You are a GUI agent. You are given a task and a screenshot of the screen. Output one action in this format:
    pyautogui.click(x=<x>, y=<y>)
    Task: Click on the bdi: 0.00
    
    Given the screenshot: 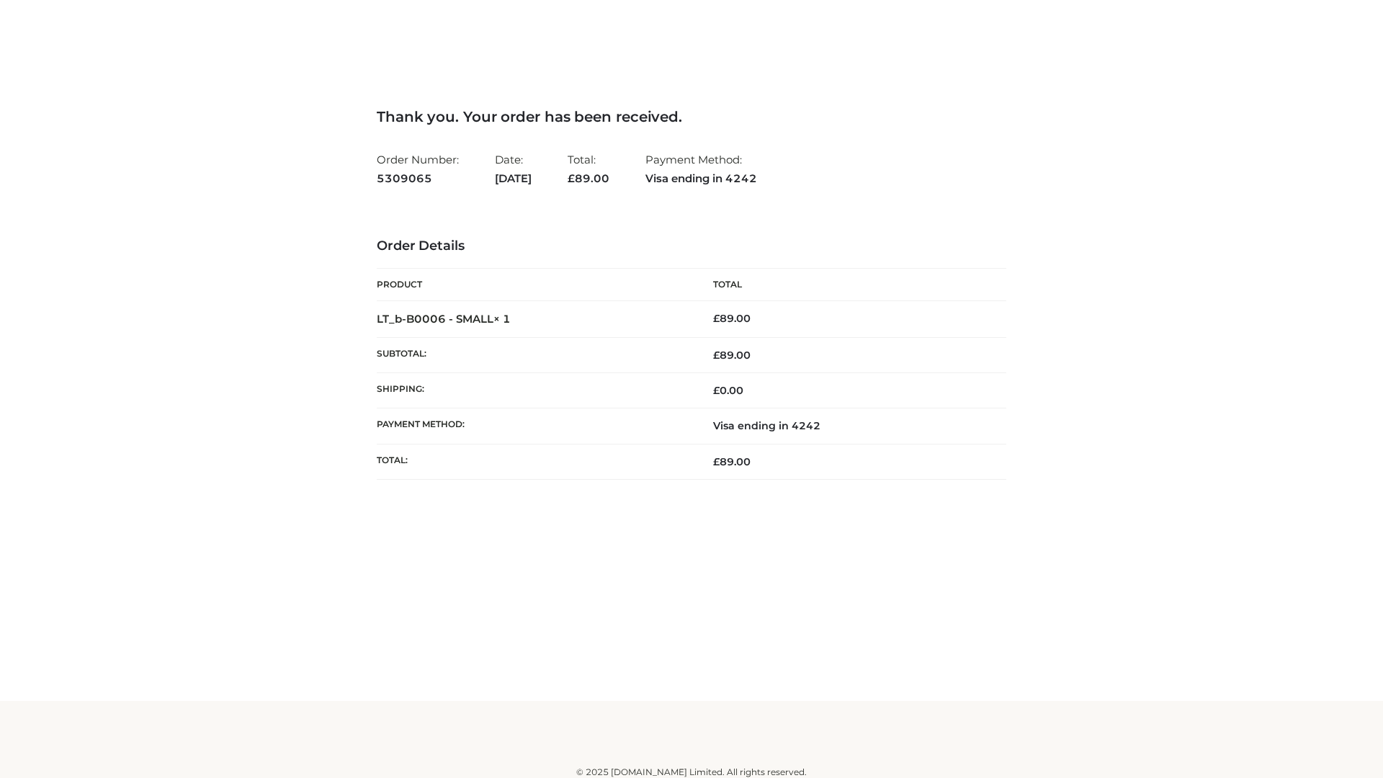 What is the action you would take?
    pyautogui.click(x=728, y=391)
    